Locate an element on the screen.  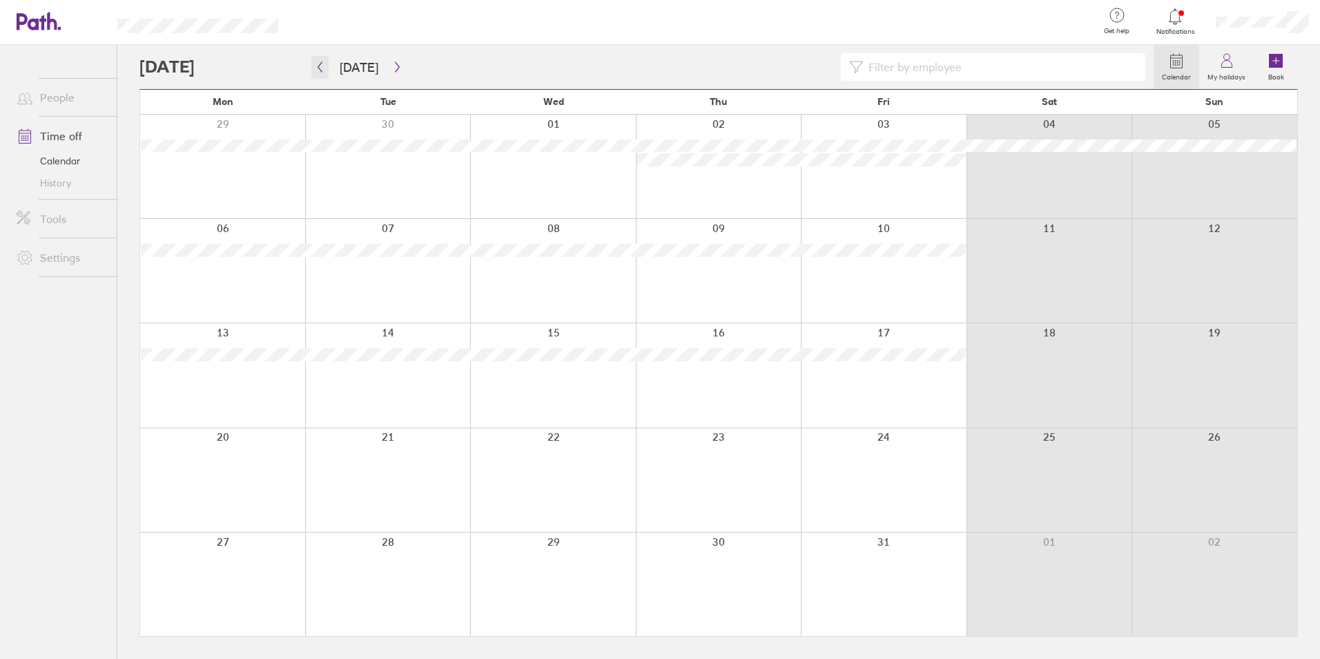
a: History is located at coordinates (61, 183).